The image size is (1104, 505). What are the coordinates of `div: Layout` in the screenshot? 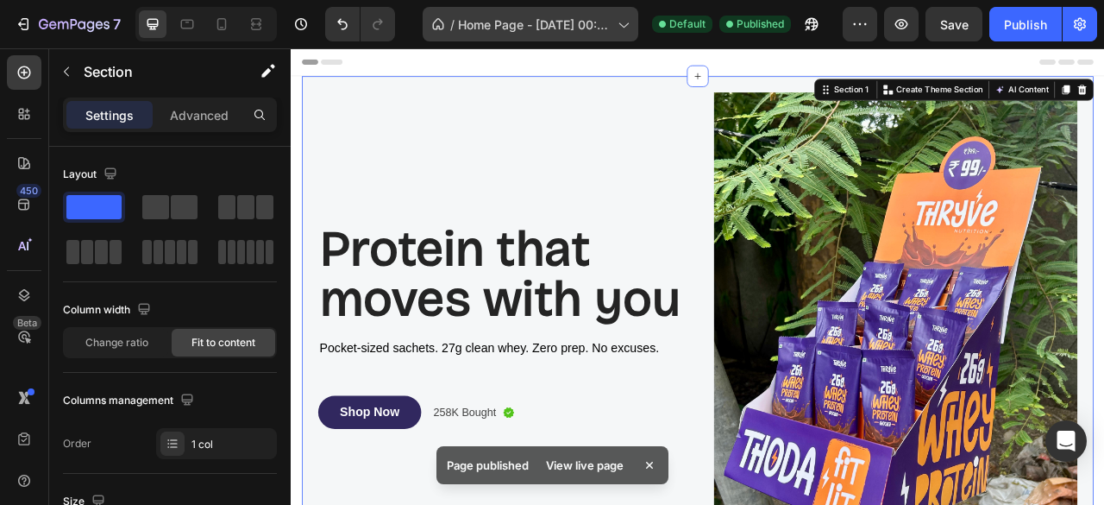 It's located at (91, 174).